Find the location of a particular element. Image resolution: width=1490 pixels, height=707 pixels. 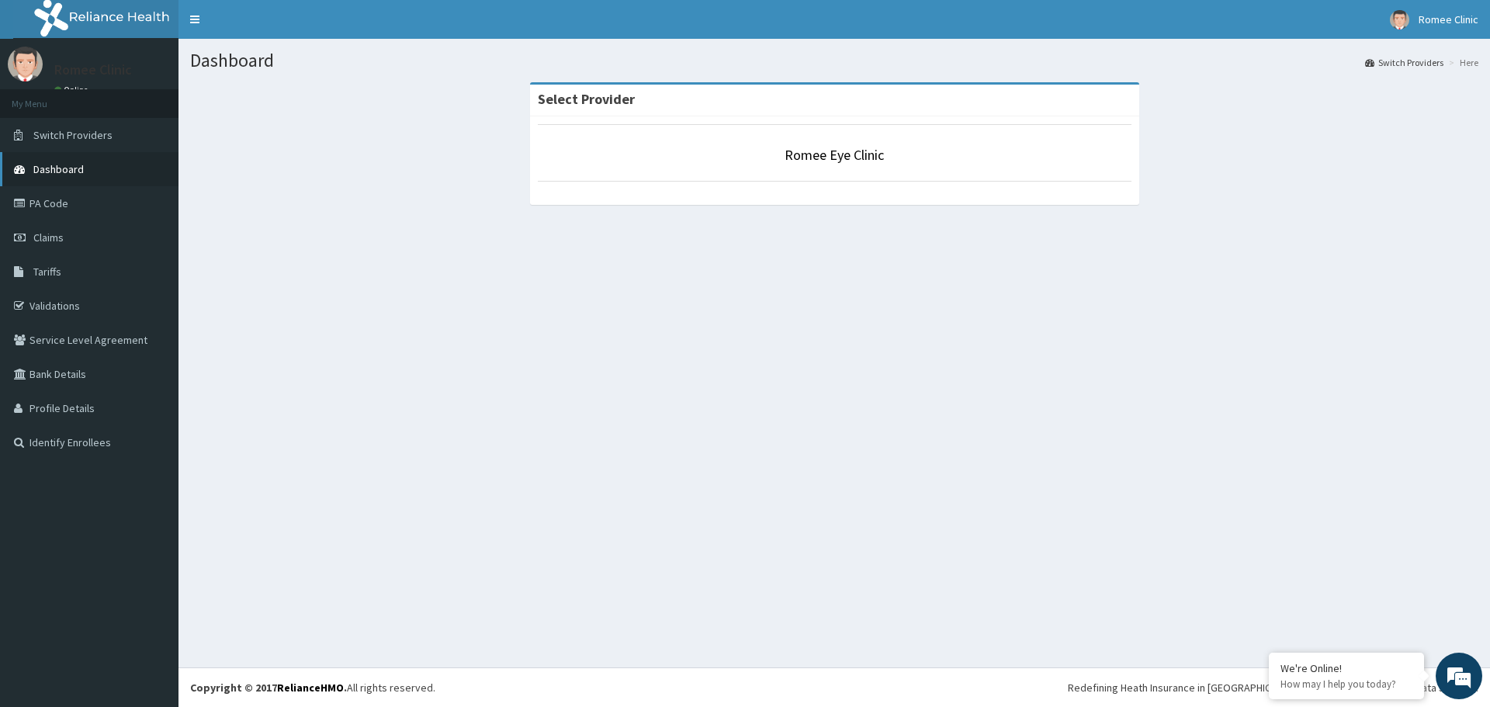

a: Romee Eye Clinic is located at coordinates (834, 154).